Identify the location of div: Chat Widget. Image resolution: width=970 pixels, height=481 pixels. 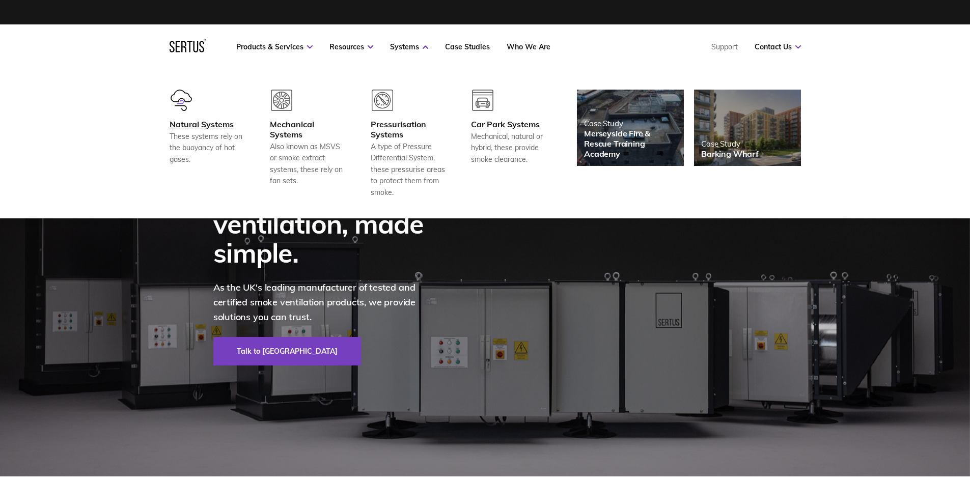
(879, 422).